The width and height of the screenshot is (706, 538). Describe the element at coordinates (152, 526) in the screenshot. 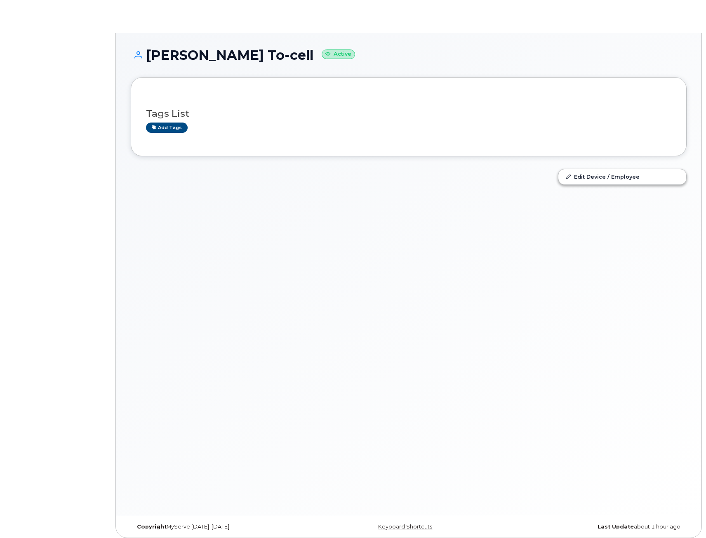

I see `strong: Copyright` at that location.